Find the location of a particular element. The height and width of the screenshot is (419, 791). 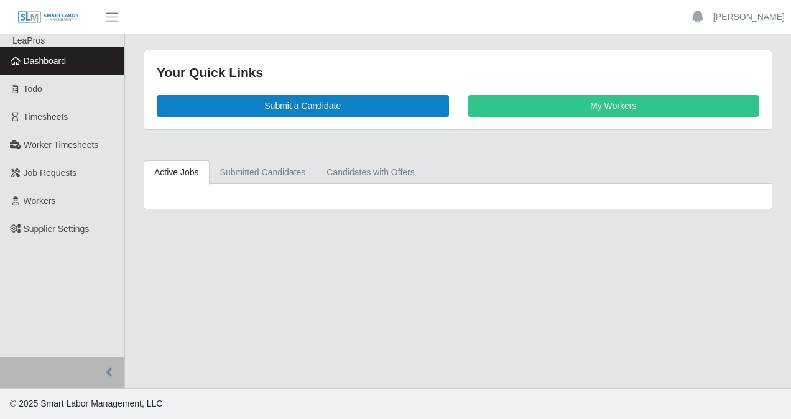

span: Todo is located at coordinates (33, 89).